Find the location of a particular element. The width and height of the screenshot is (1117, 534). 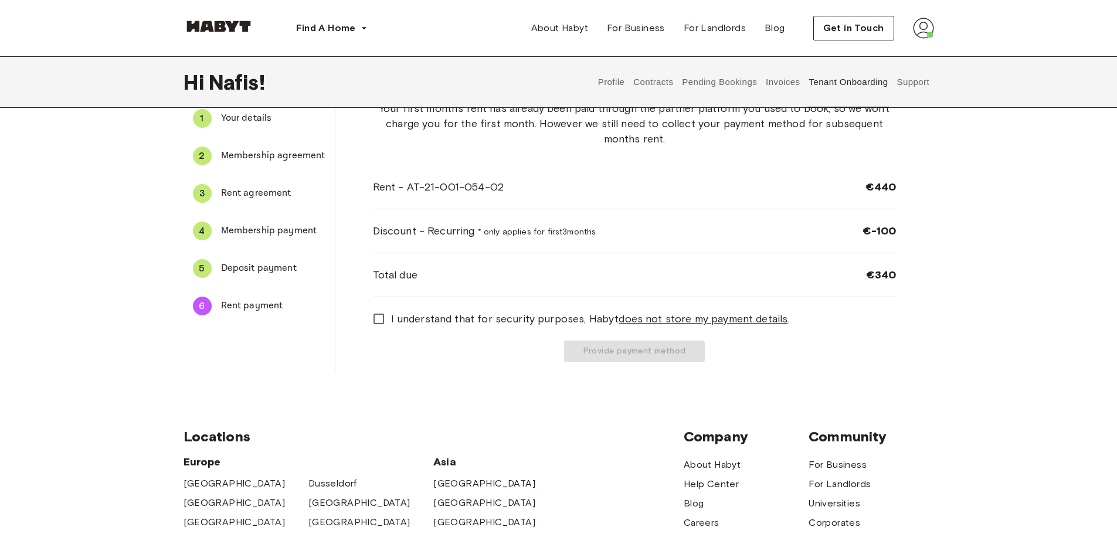

button: Contracts is located at coordinates (653, 82).